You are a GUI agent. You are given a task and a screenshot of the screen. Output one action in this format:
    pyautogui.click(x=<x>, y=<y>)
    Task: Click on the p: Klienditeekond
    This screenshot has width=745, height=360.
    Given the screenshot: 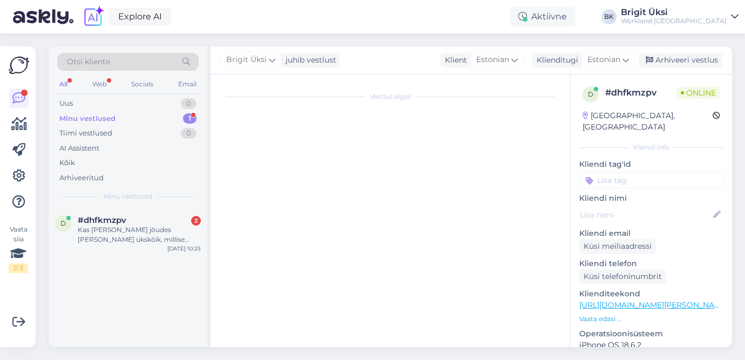 What is the action you would take?
    pyautogui.click(x=651, y=293)
    